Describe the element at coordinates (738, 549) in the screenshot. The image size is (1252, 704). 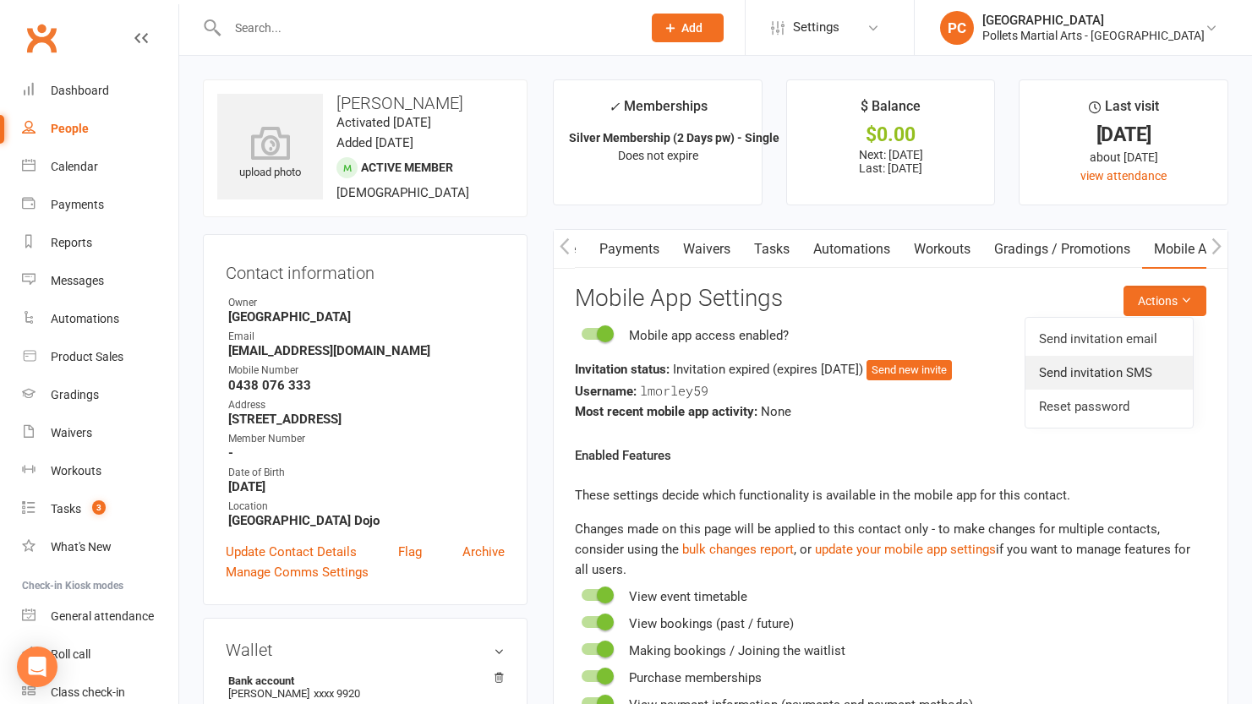
I see `a: bulk changes report` at that location.